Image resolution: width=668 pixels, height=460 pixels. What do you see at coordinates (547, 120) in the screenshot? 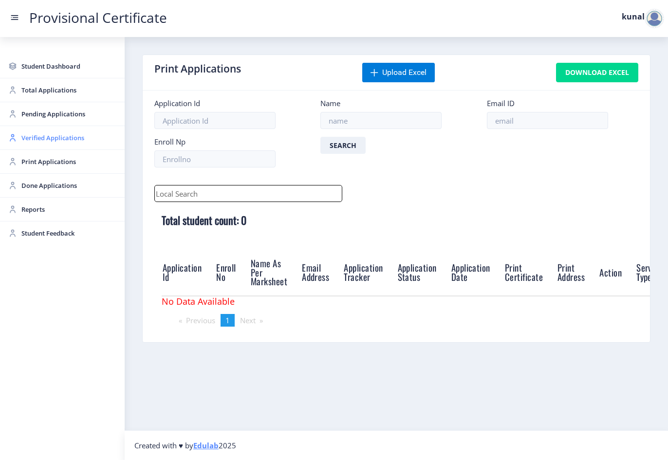
I see `input: email` at bounding box center [547, 120].